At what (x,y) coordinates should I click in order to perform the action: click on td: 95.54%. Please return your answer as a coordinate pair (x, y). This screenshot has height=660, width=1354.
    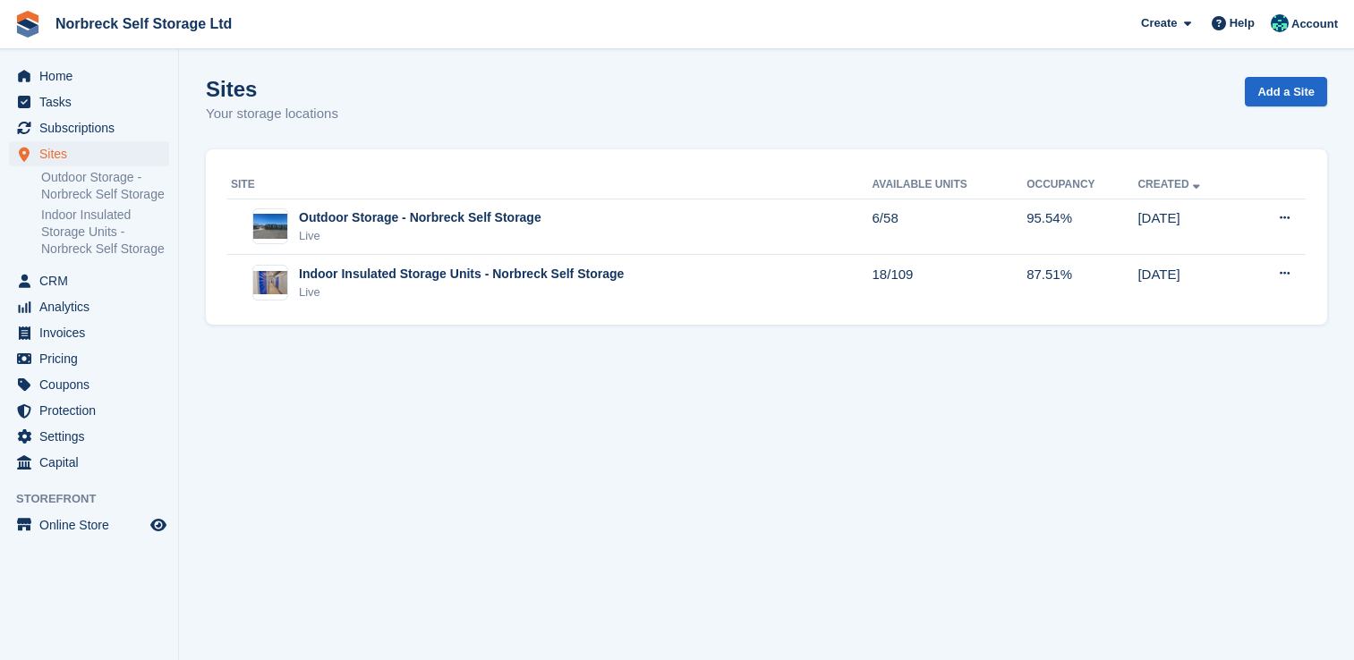
    Looking at the image, I should click on (1082, 226).